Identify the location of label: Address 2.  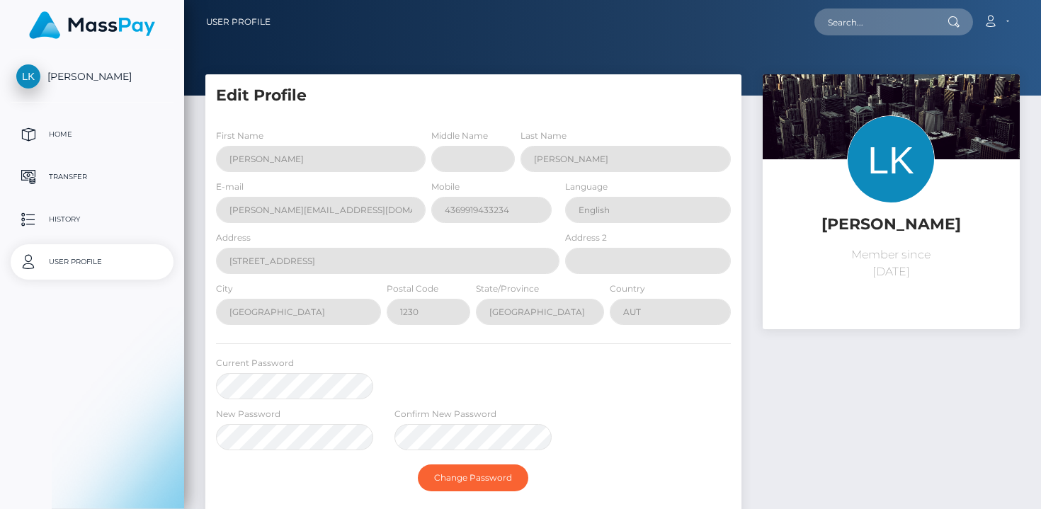
(585, 238).